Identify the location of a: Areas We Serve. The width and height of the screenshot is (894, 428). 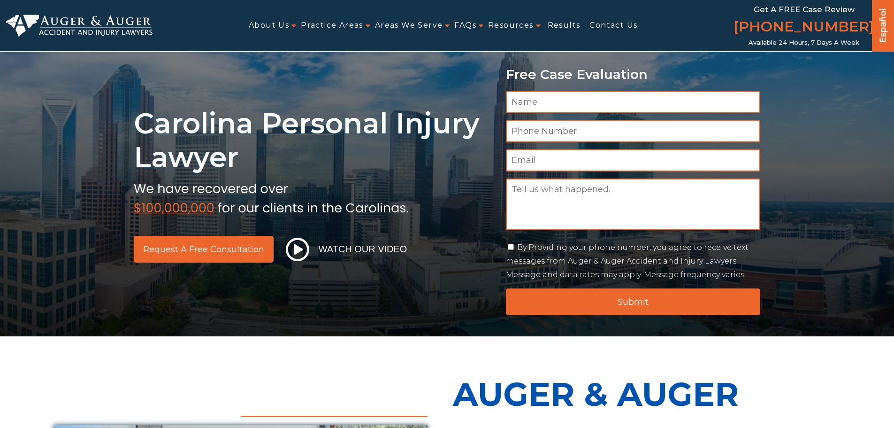
(409, 25).